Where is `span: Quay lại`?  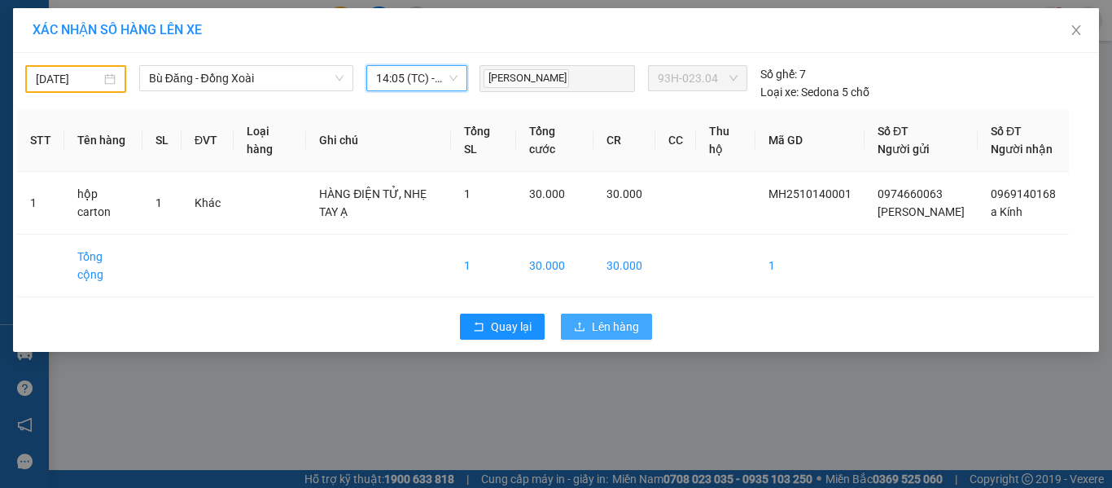
span: Quay lại is located at coordinates (511, 326).